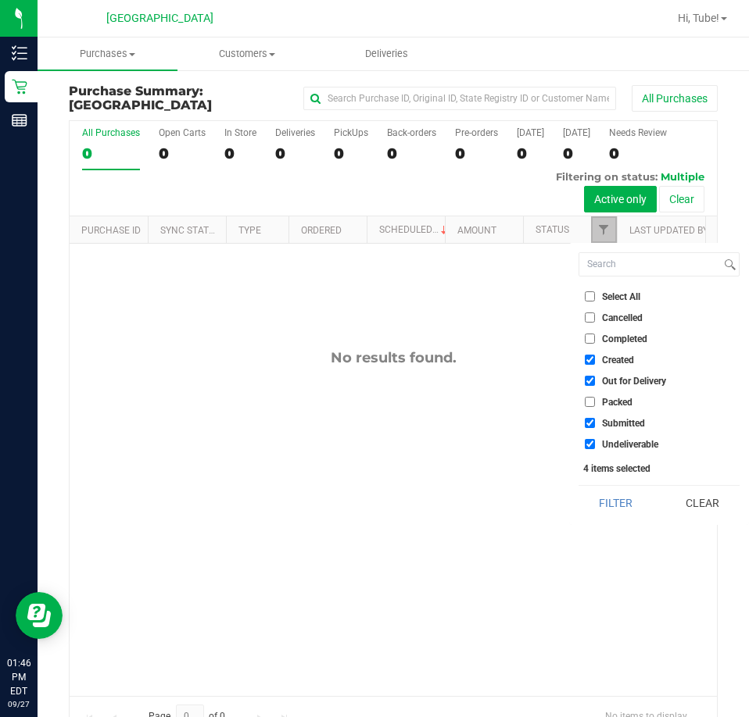 The height and width of the screenshot is (717, 749). Describe the element at coordinates (634, 381) in the screenshot. I see `span: Out for Delivery` at that location.